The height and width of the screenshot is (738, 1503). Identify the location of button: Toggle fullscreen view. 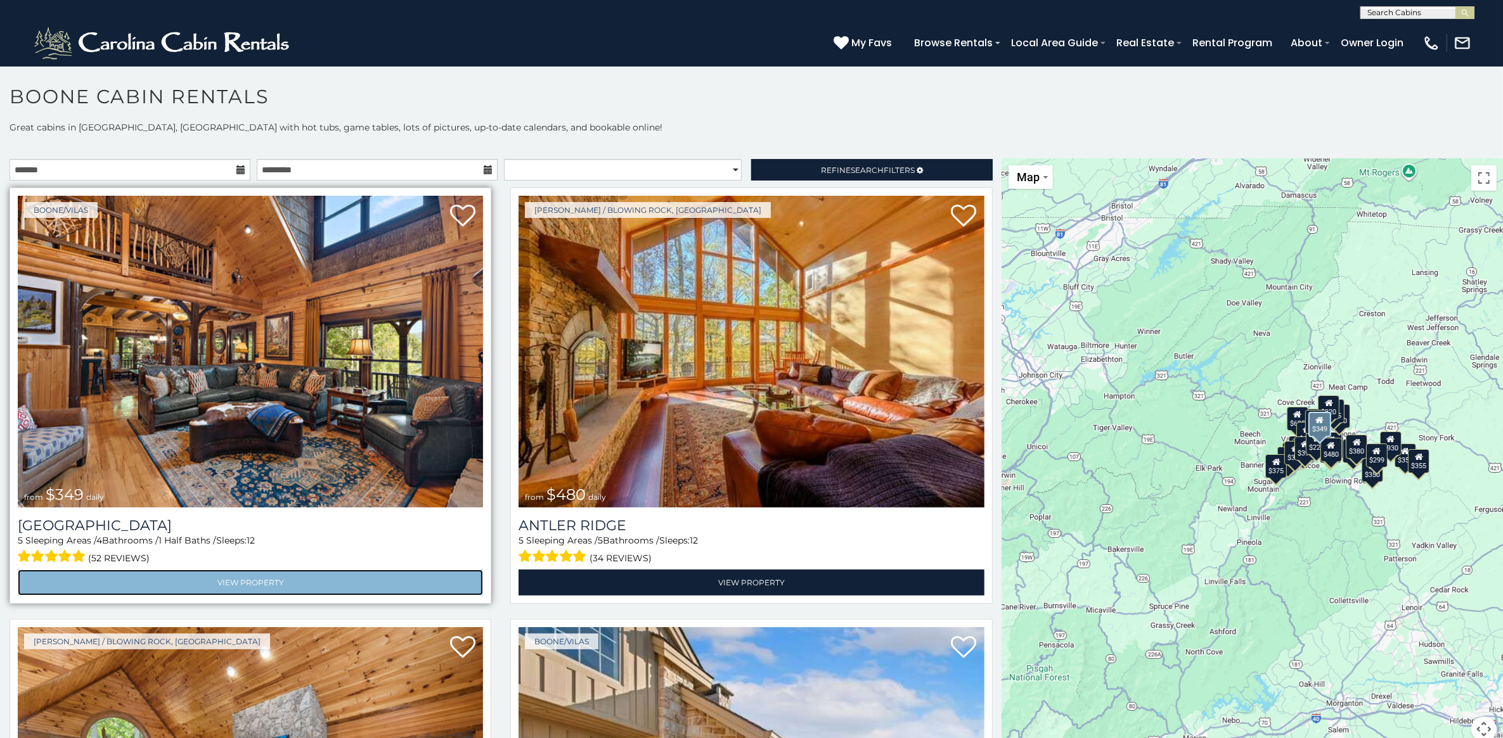
(1484, 178).